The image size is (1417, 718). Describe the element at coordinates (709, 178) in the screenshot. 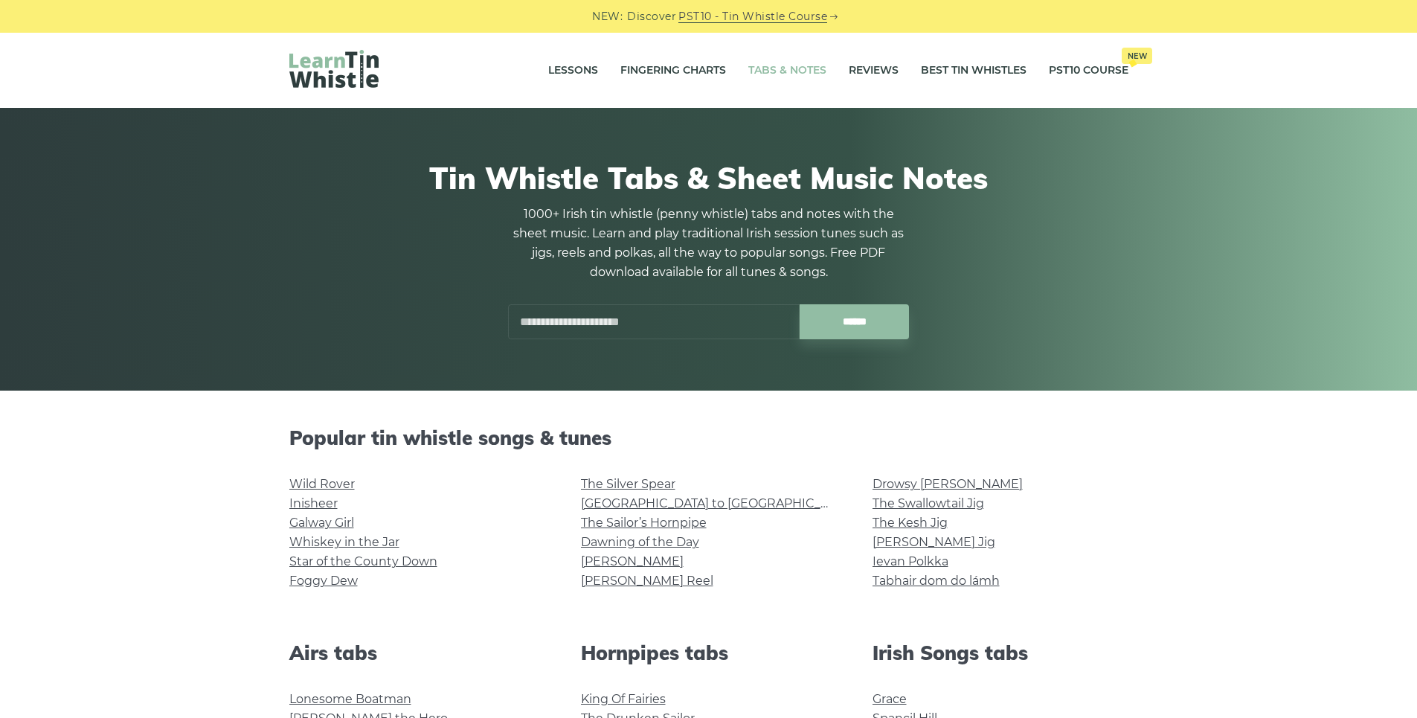

I see `h1: Tin Whistle Tabs & Sheet Music Notes` at that location.